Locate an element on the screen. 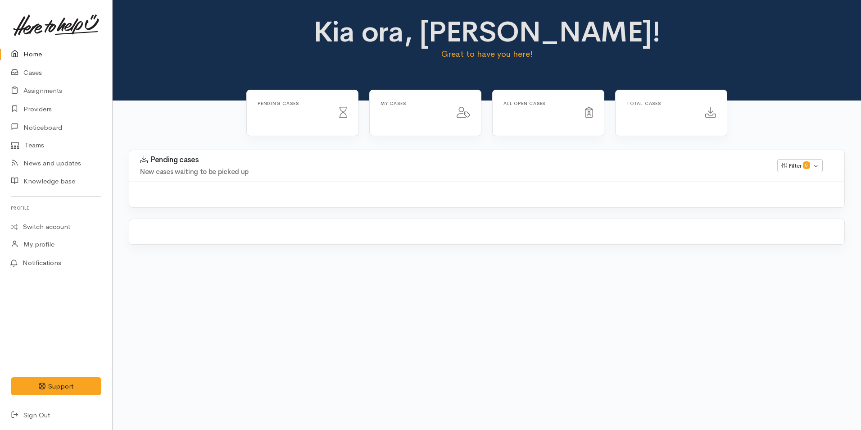  button: Filter0 is located at coordinates (800, 166).